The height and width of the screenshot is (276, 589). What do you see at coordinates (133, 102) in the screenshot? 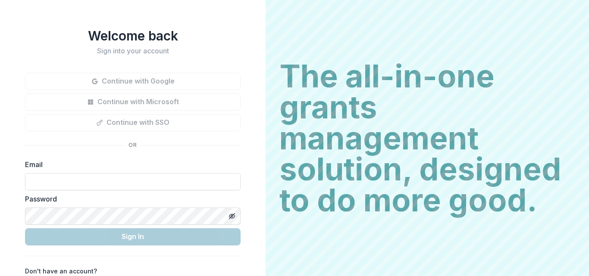
I see `button: Continue with Microsoft` at bounding box center [133, 102].